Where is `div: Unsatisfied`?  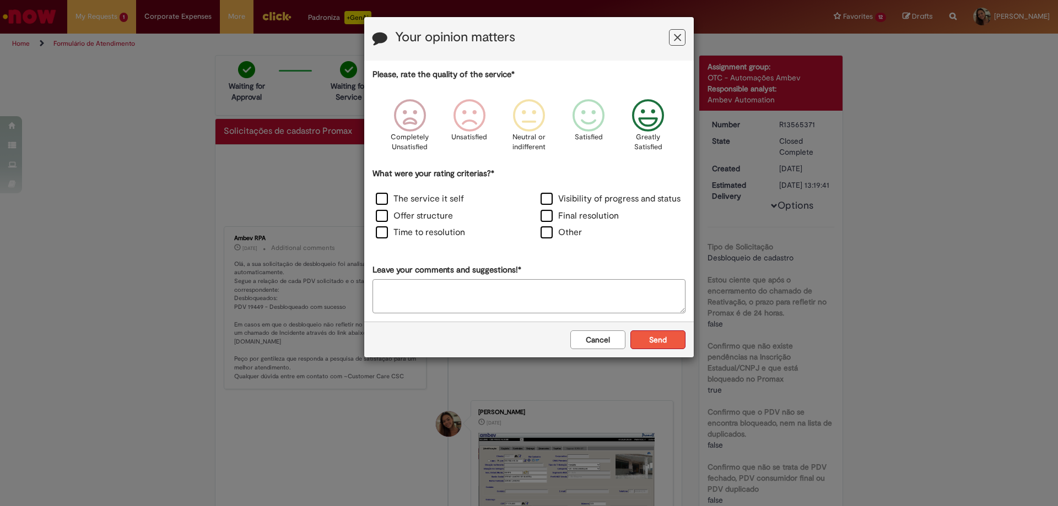 div: Unsatisfied is located at coordinates (469, 128).